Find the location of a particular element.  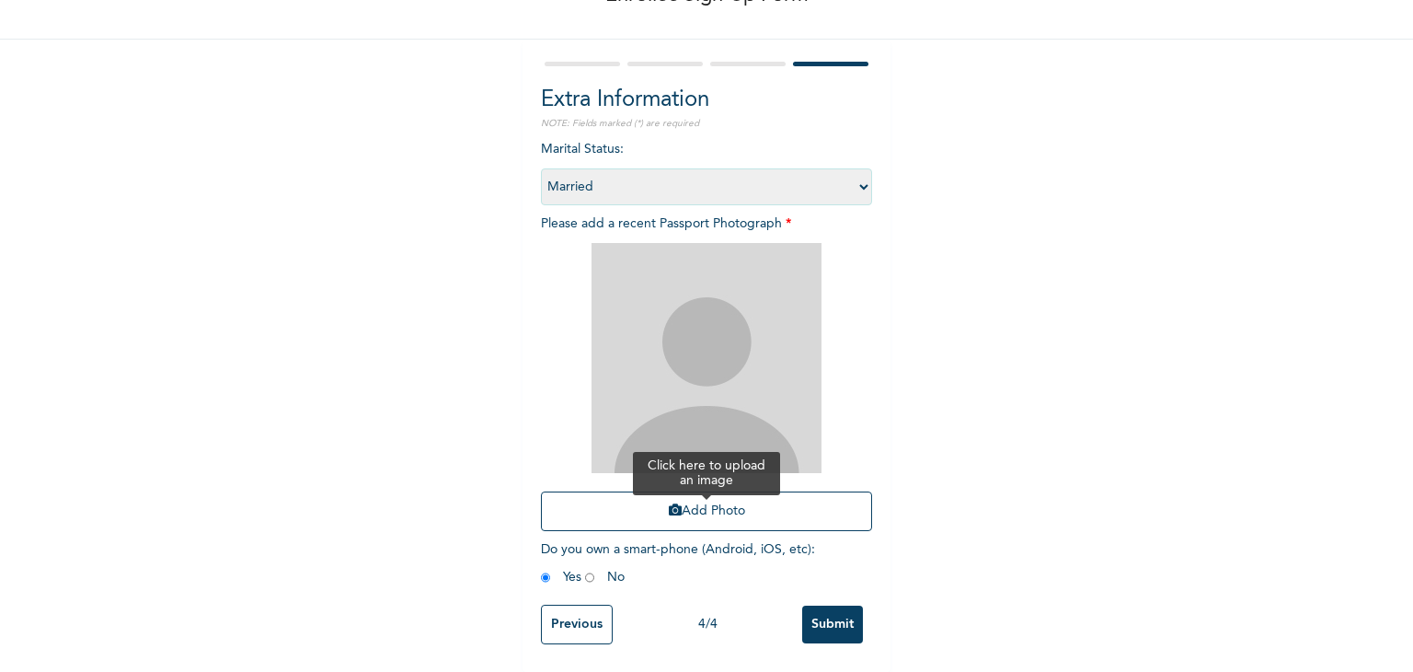

span: Do you own a smart-phone (Android, iOS, etc) : Yes No is located at coordinates (678, 563).